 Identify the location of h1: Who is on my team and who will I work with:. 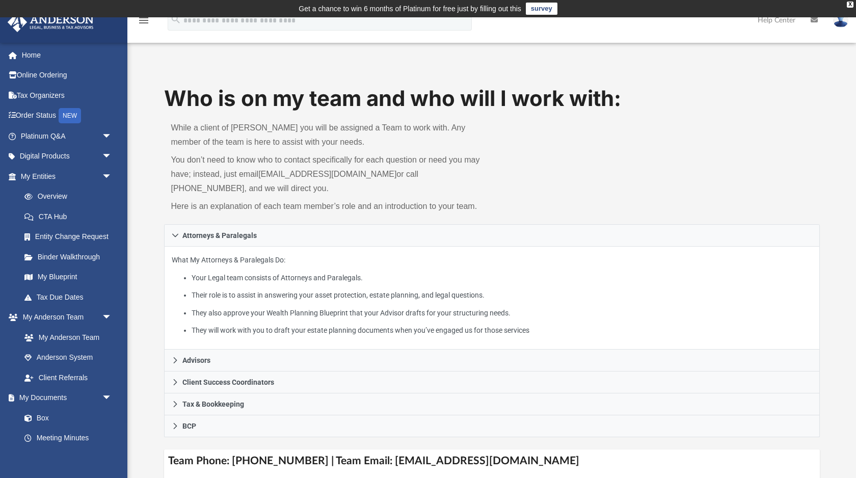
(492, 98).